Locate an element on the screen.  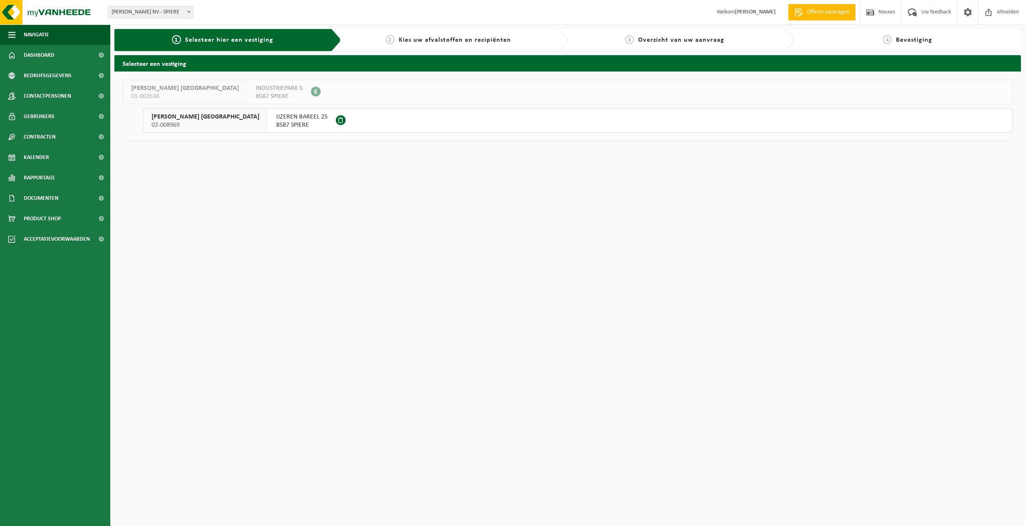
span: Bedrijfsgegevens is located at coordinates (47, 76).